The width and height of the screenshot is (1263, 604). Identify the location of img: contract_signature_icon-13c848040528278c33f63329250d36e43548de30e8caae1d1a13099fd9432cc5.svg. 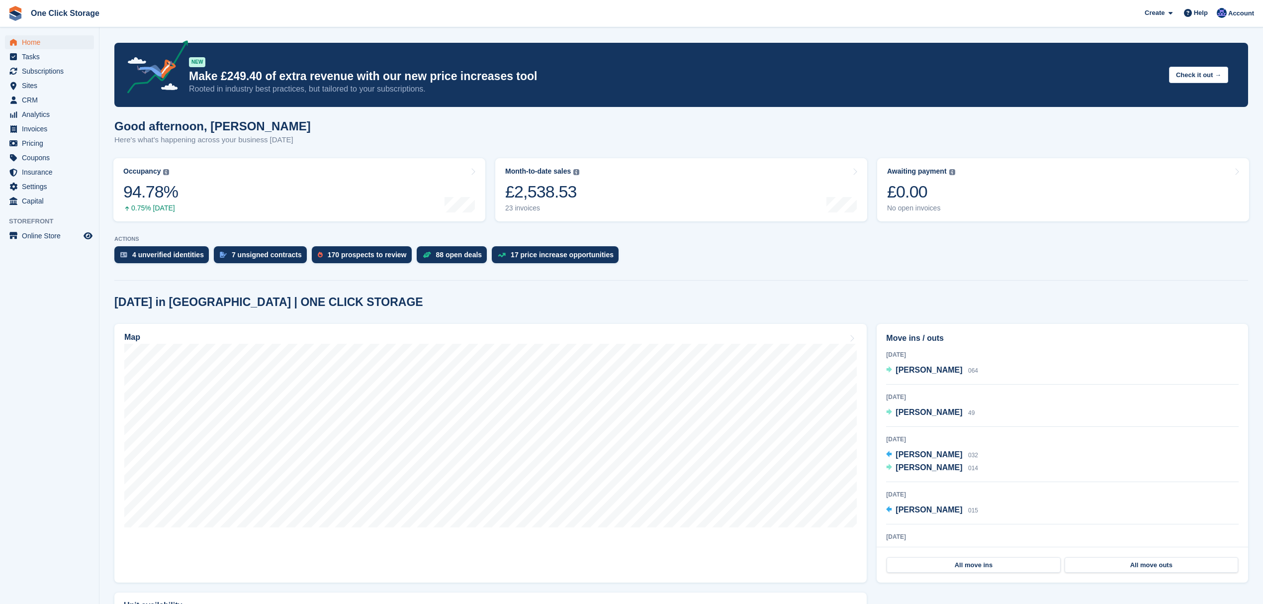
(223, 255).